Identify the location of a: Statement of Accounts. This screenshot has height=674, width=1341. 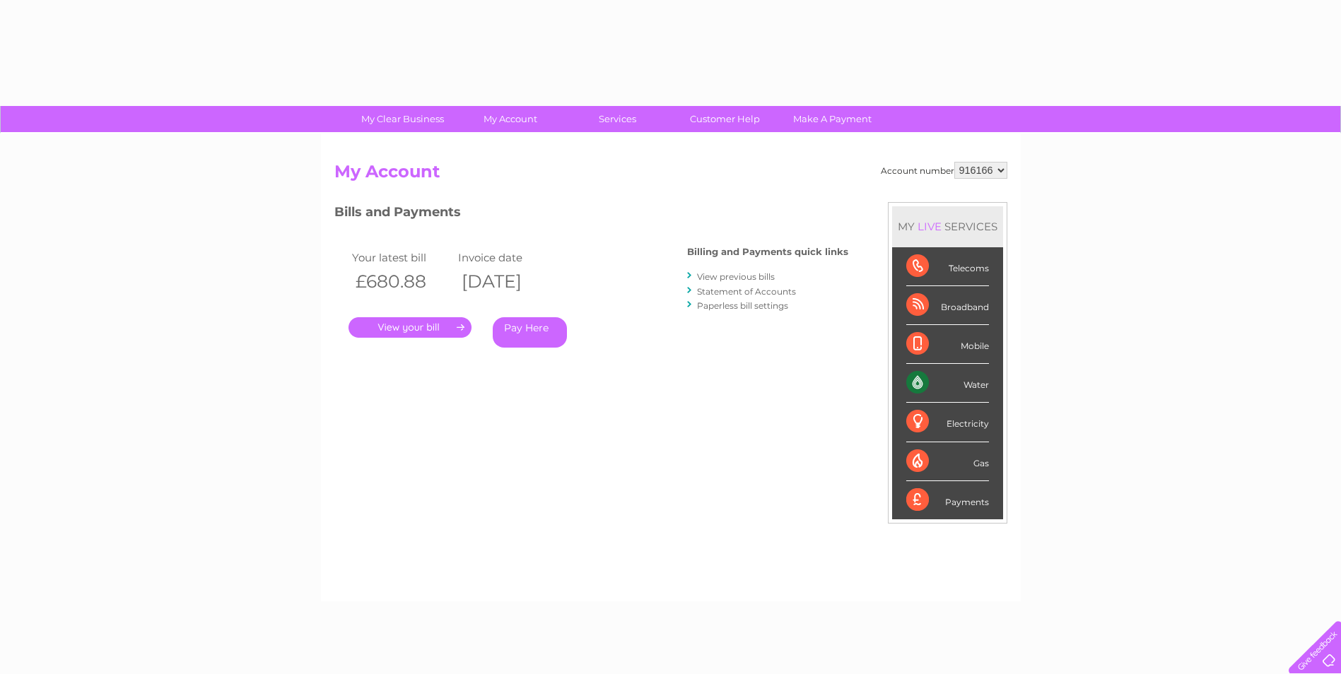
(746, 291).